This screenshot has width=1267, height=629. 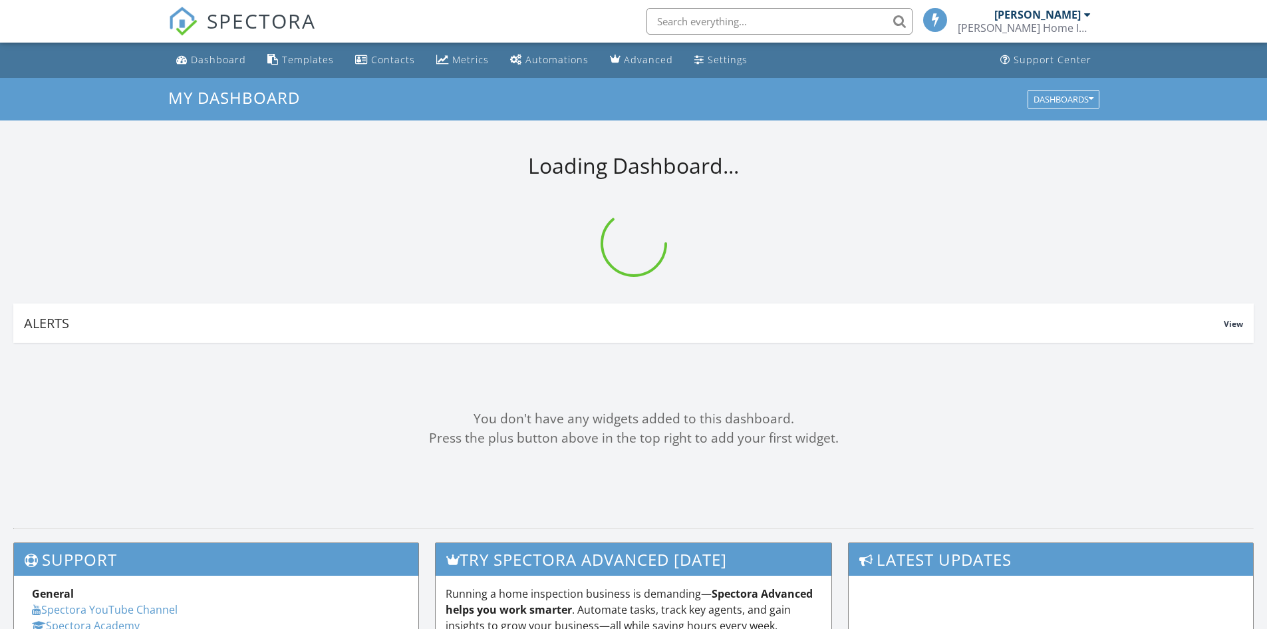 I want to click on a: Support Center, so click(x=1046, y=60).